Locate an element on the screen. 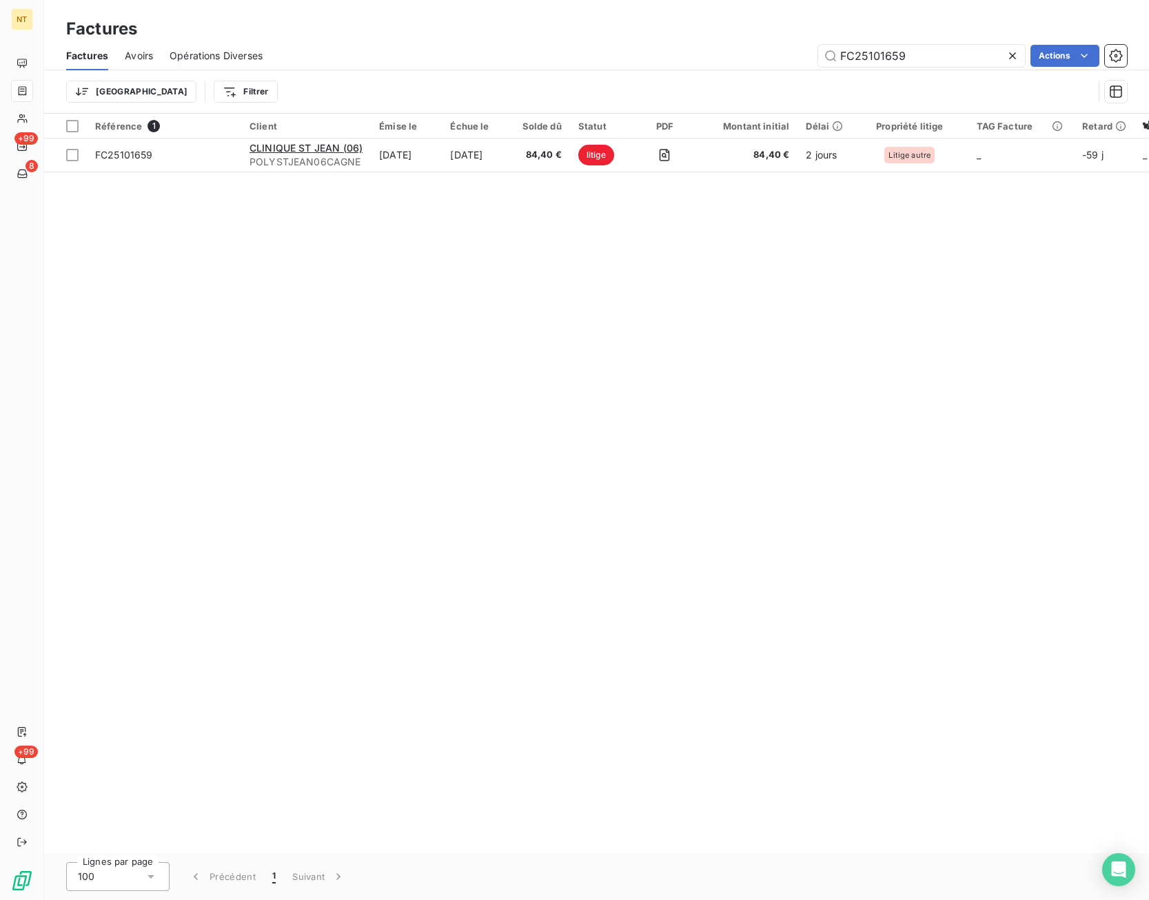 The width and height of the screenshot is (1149, 900). button: Filtrer is located at coordinates (245, 92).